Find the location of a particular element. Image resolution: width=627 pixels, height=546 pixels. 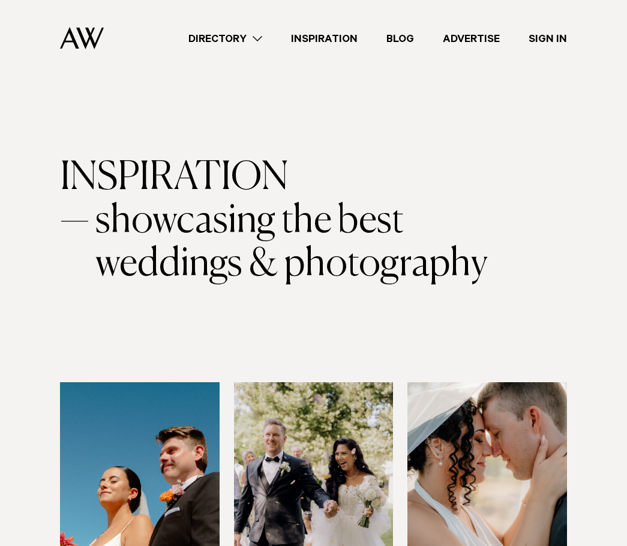

a: Advertise is located at coordinates (471, 38).